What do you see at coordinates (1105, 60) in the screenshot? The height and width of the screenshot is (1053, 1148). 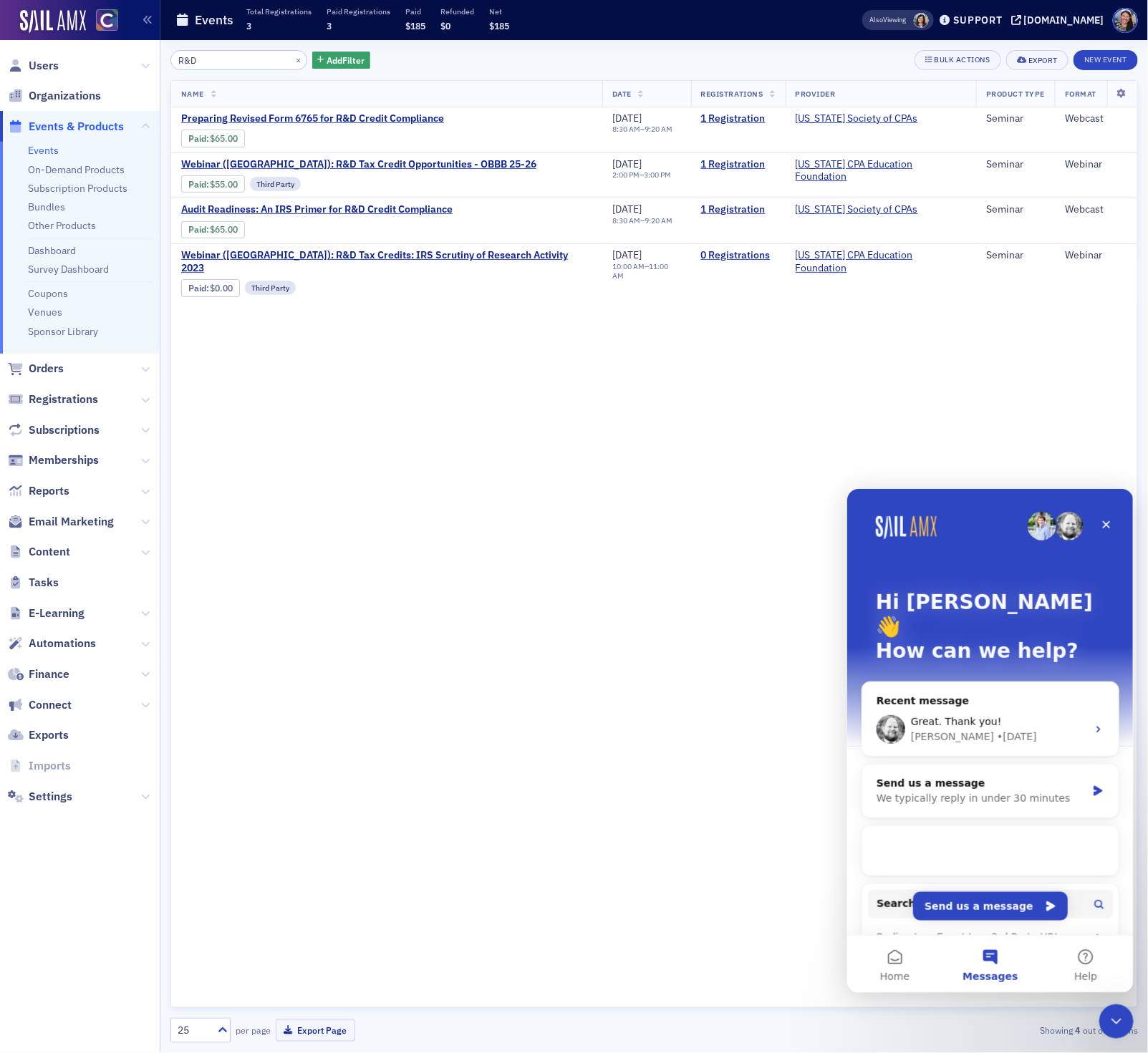 I see `button: New Event` at bounding box center [1105, 60].